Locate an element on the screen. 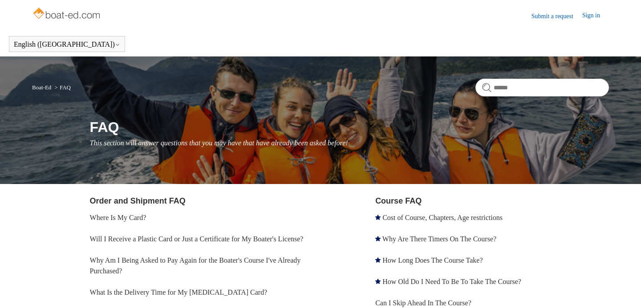  li: FAQ is located at coordinates (62, 87).